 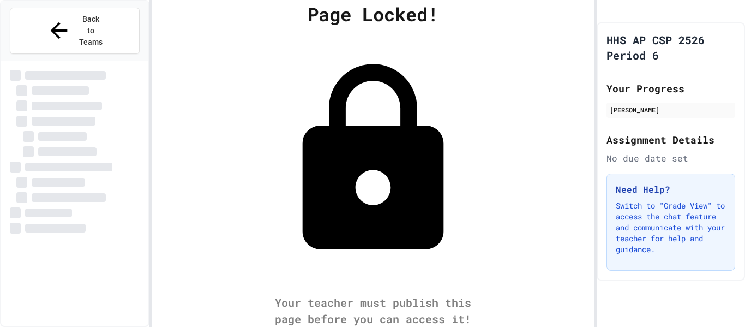 I want to click on h2: Your Progress, so click(x=671, y=88).